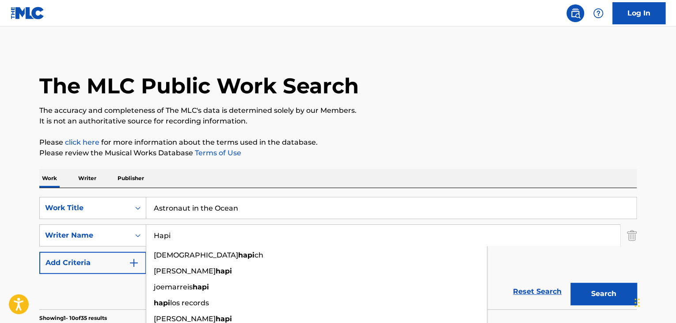  I want to click on p: Work, so click(49, 178).